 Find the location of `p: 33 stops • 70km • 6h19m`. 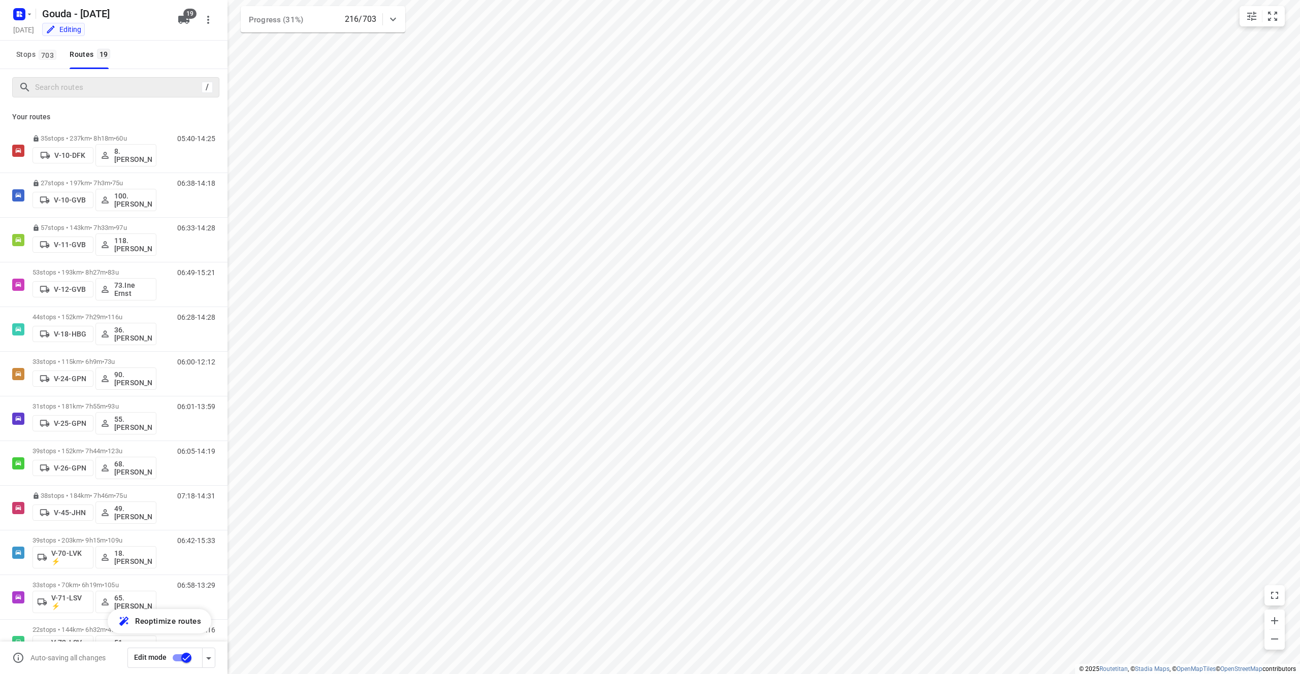

p: 33 stops • 70km • 6h19m is located at coordinates (94, 585).